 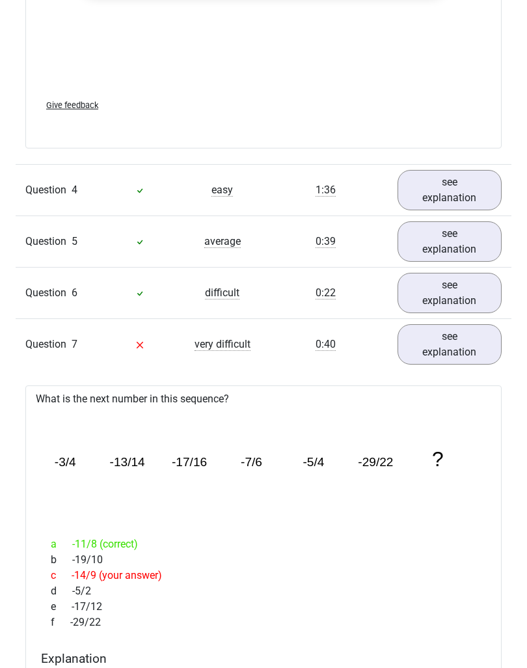 What do you see at coordinates (74, 292) in the screenshot?
I see `span: 6` at bounding box center [74, 292].